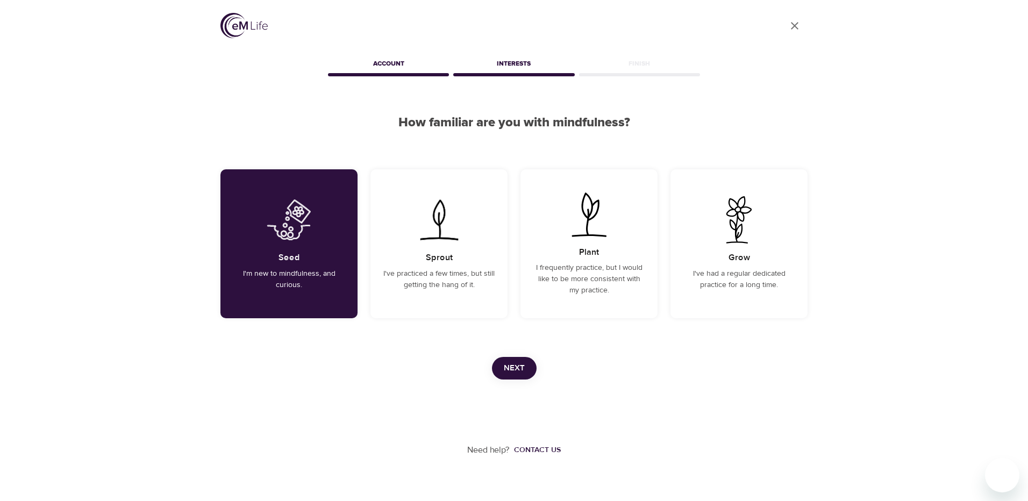  What do you see at coordinates (244, 25) in the screenshot?
I see `img: logo` at bounding box center [244, 25].